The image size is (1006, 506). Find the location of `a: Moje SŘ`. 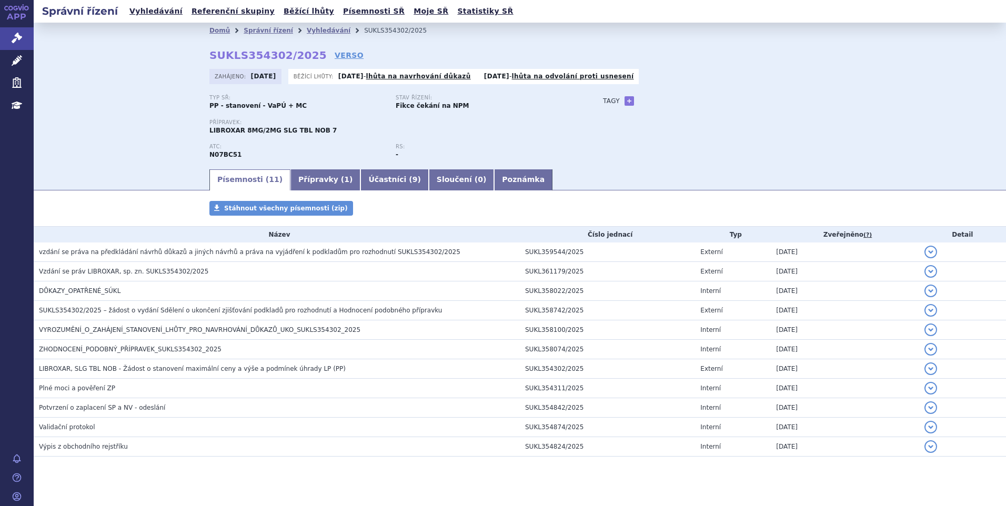

a: Moje SŘ is located at coordinates (431, 11).